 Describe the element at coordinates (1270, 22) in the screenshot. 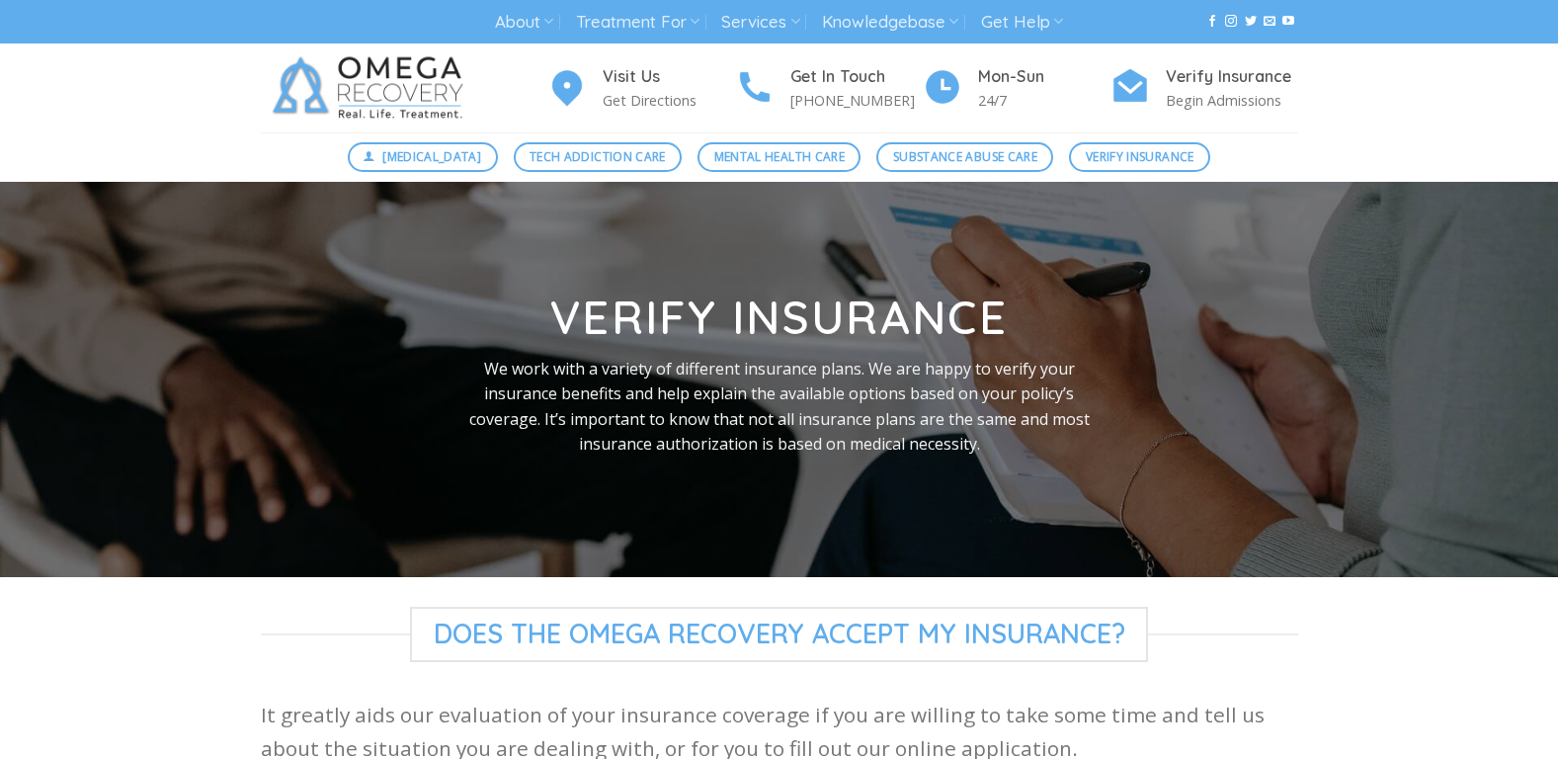

I see `a: Send us an email` at that location.